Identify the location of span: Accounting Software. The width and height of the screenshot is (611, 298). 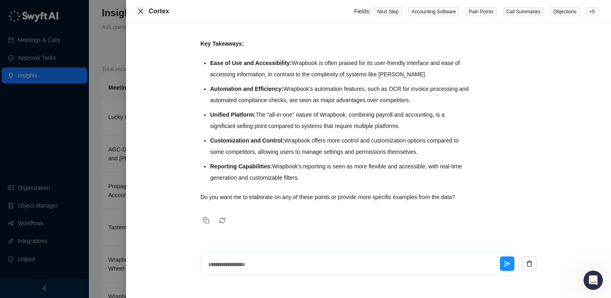
(434, 12).